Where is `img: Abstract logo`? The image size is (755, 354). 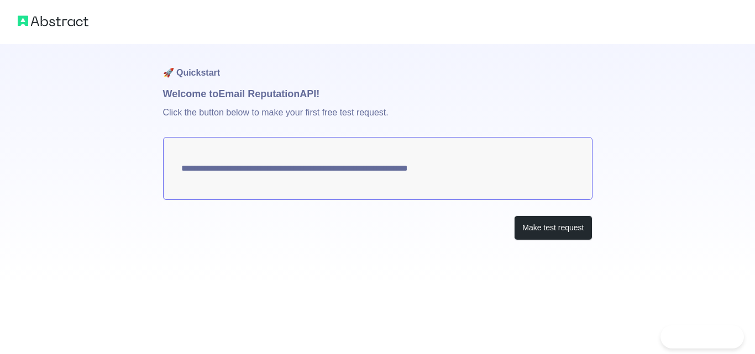
img: Abstract logo is located at coordinates (53, 21).